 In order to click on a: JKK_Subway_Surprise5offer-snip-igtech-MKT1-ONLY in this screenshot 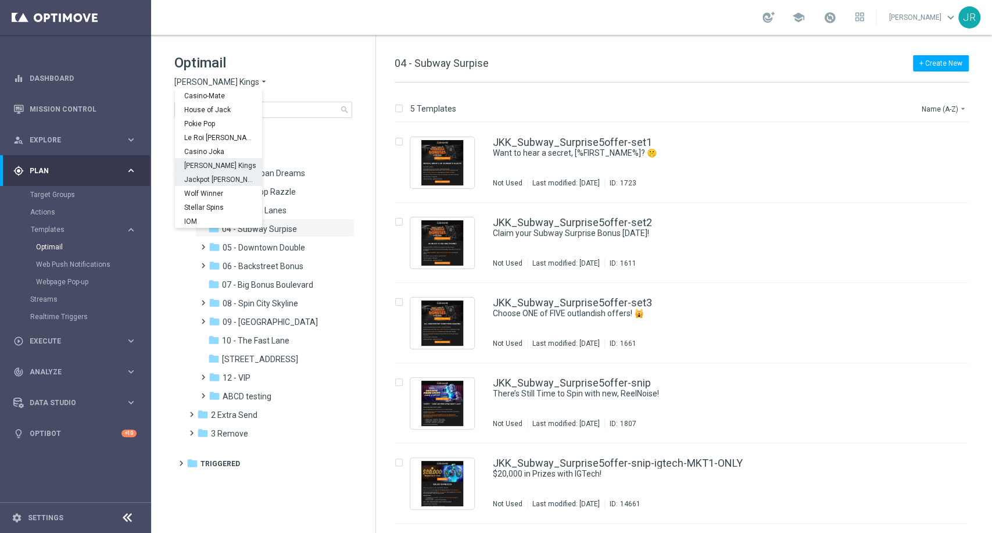, I will do `click(617, 463)`.